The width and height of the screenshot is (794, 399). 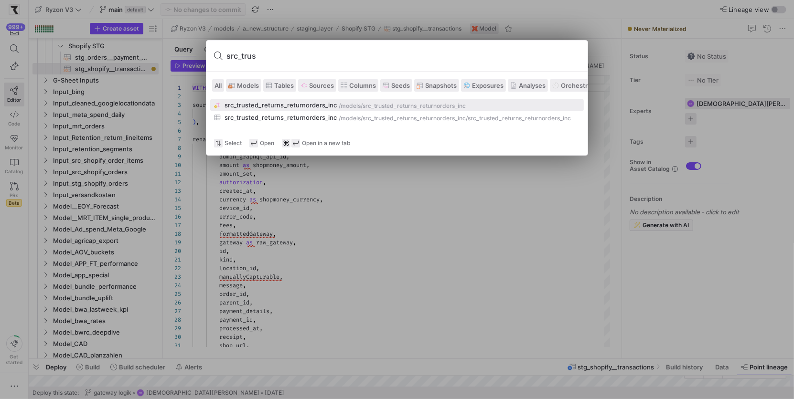 I want to click on button: Analyses, so click(x=528, y=86).